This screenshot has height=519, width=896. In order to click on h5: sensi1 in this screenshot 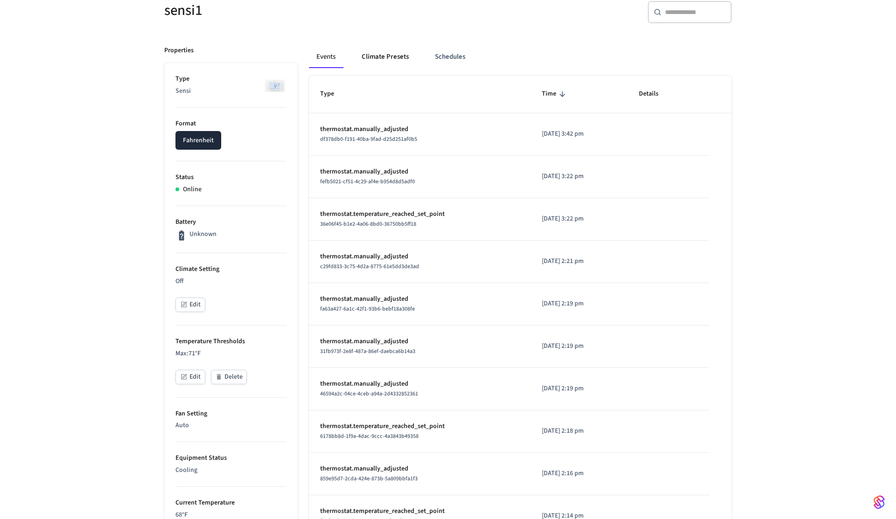, I will do `click(303, 10)`.